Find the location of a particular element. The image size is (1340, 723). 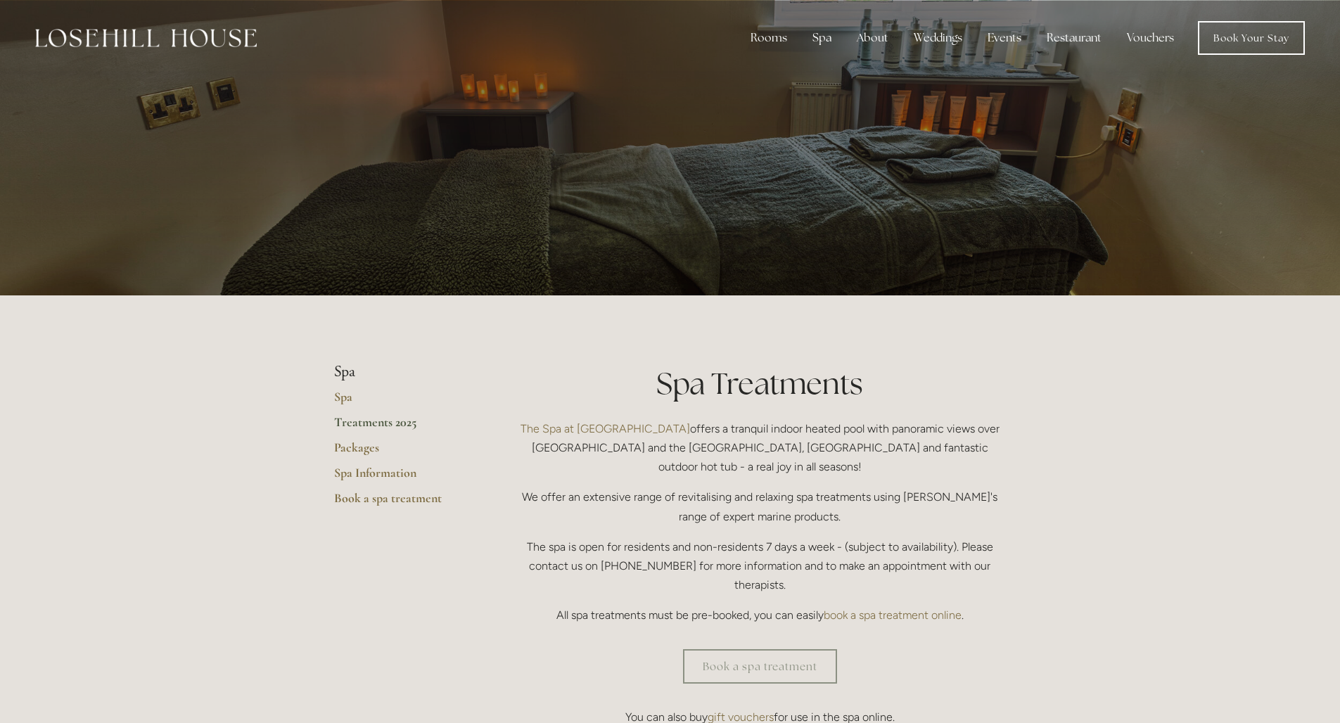

p: The spa is open for residents and non-residents 7 days a week - (subject to availability). Please... is located at coordinates (760, 566).